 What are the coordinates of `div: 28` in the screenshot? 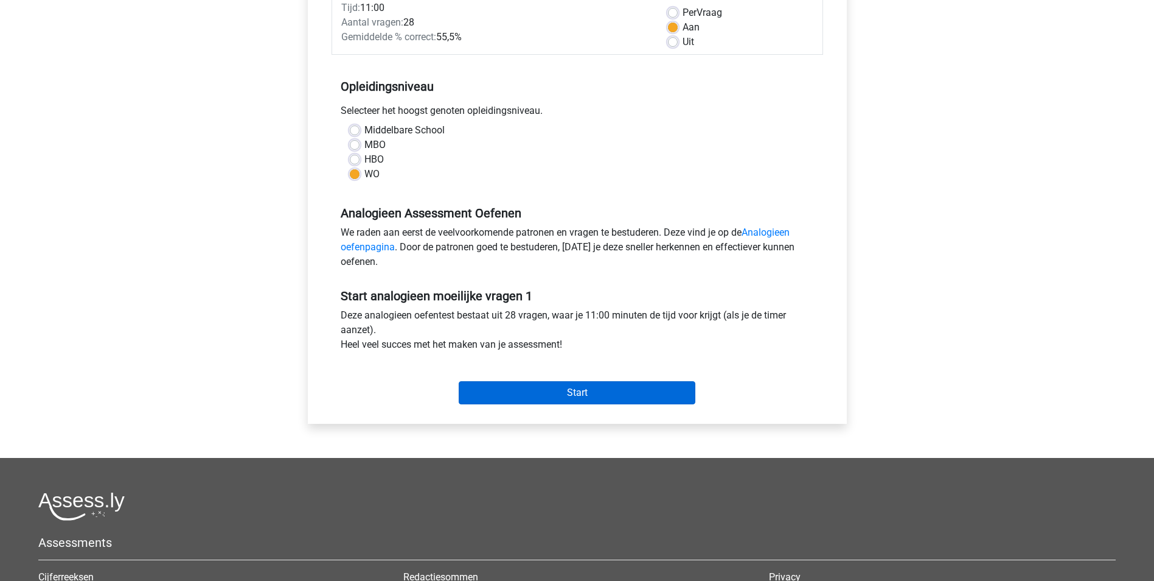 It's located at (495, 23).